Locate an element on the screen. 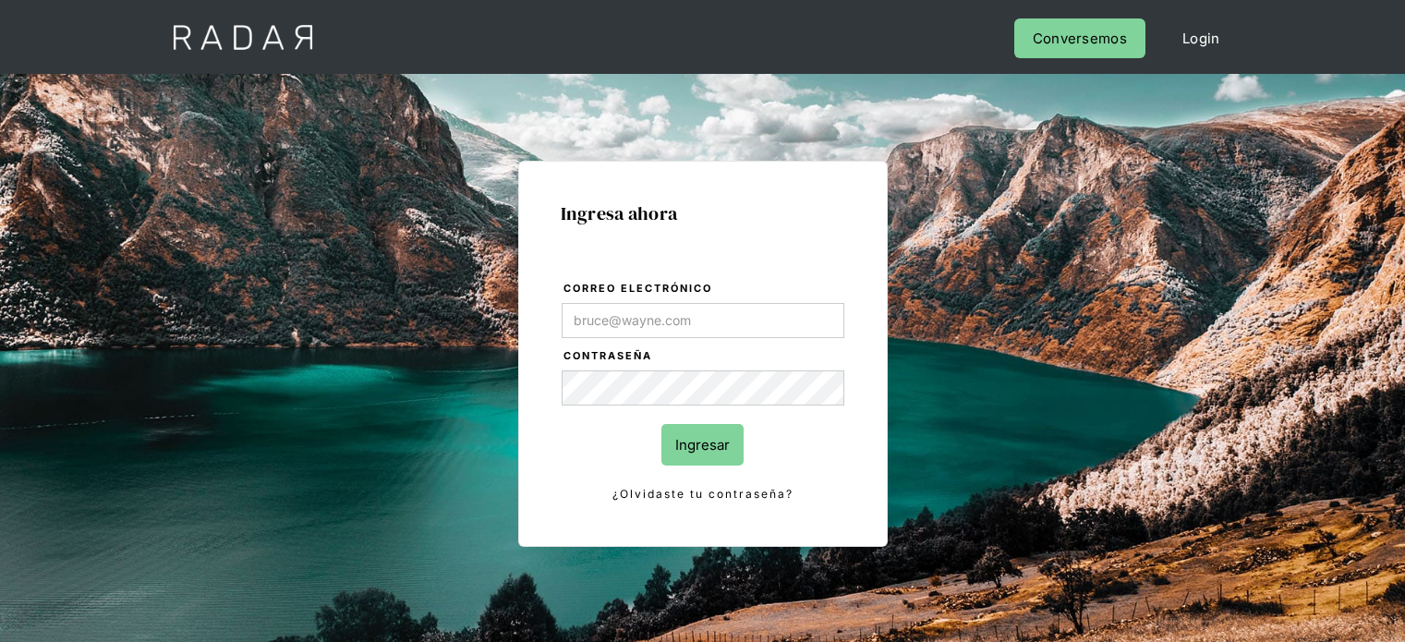  a: Login is located at coordinates (1201, 38).